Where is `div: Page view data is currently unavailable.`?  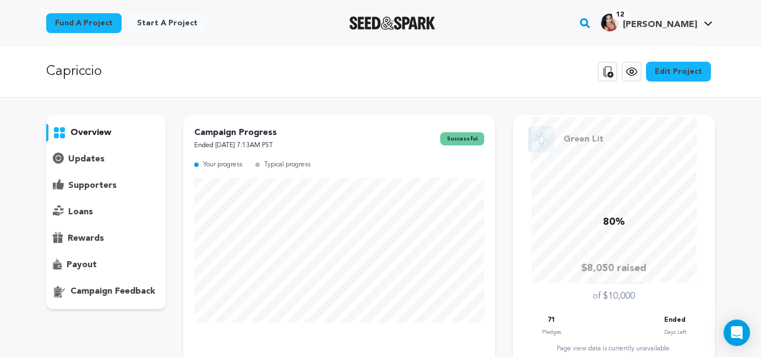 div: Page view data is currently unavailable. is located at coordinates (613, 348).